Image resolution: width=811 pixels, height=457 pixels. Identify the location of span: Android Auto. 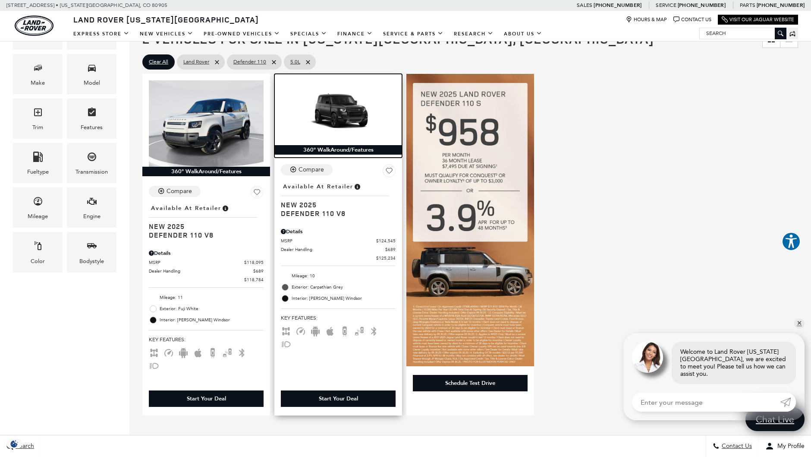
(183, 352).